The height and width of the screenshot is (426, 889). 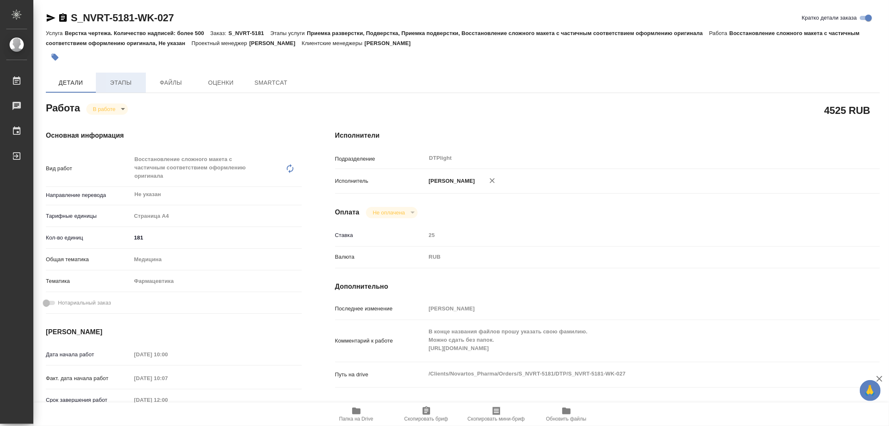 I want to click on p: Клиентские менеджеры, so click(x=333, y=43).